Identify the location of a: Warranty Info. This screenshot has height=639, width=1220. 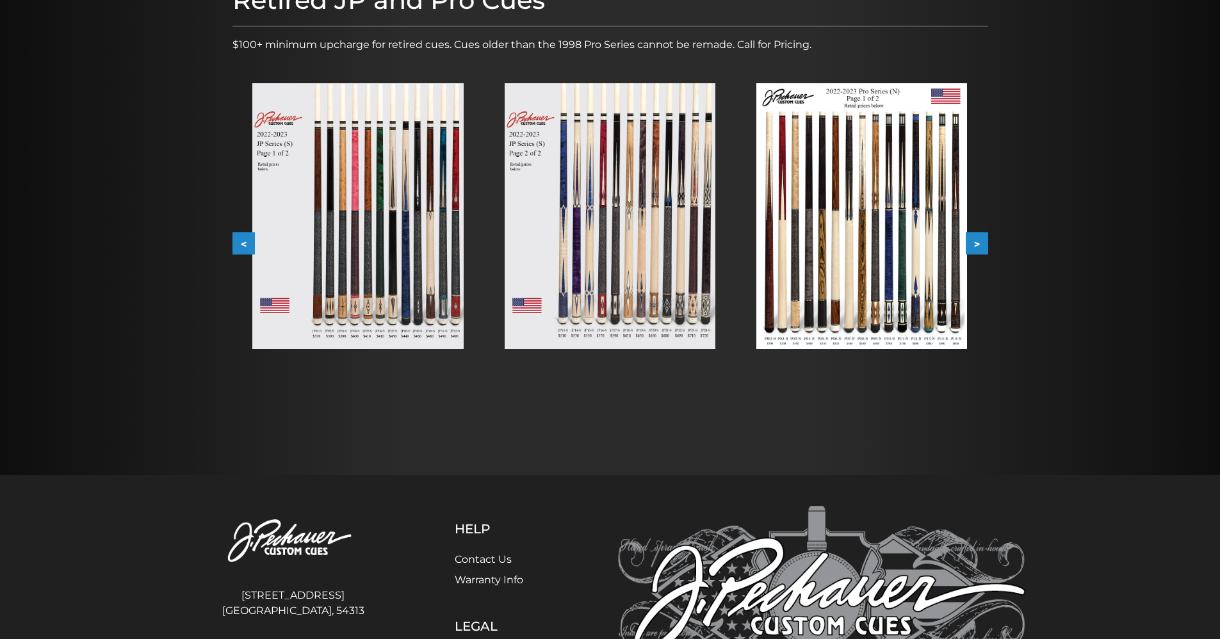
(489, 580).